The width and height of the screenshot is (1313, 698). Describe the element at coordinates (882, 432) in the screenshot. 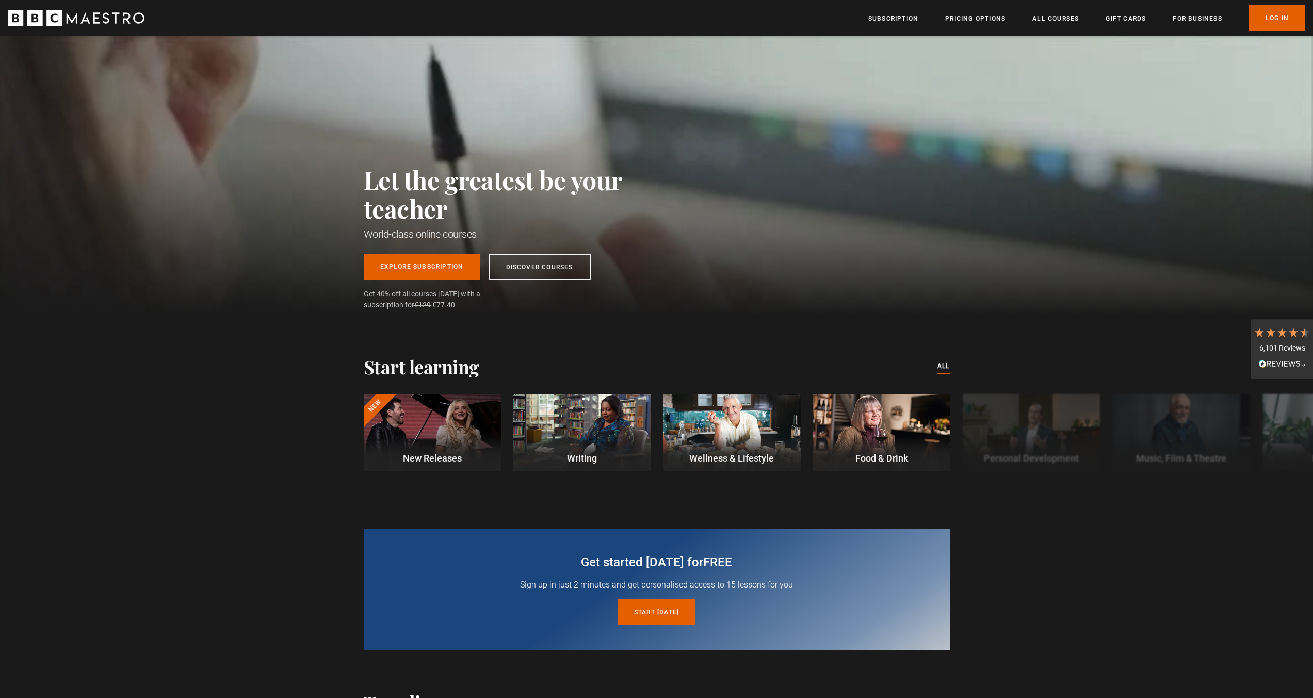

I see `a: Food & Drink` at that location.